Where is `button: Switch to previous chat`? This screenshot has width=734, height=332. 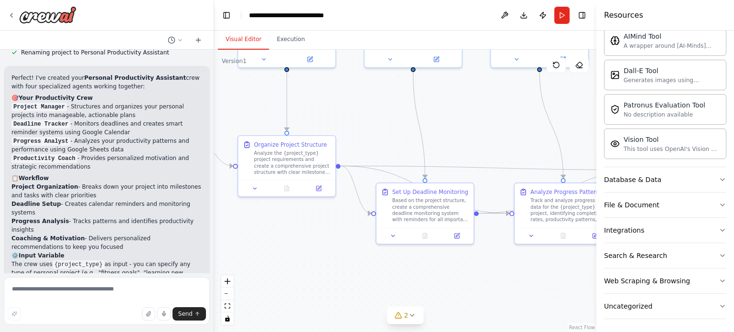 button: Switch to previous chat is located at coordinates (175, 40).